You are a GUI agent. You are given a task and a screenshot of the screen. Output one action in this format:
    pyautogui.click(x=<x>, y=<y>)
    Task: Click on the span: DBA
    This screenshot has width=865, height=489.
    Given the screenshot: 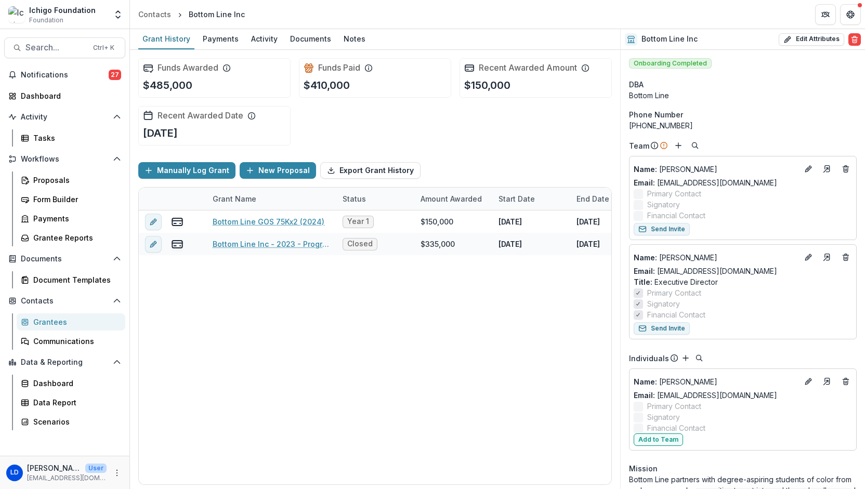 What is the action you would take?
    pyautogui.click(x=636, y=84)
    